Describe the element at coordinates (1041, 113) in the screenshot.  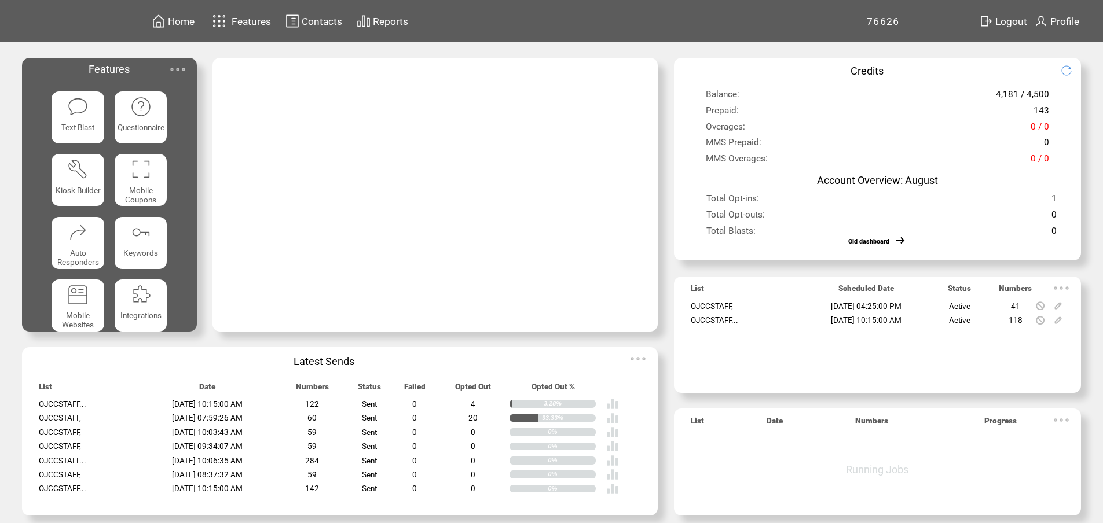
I see `span: 143` at that location.